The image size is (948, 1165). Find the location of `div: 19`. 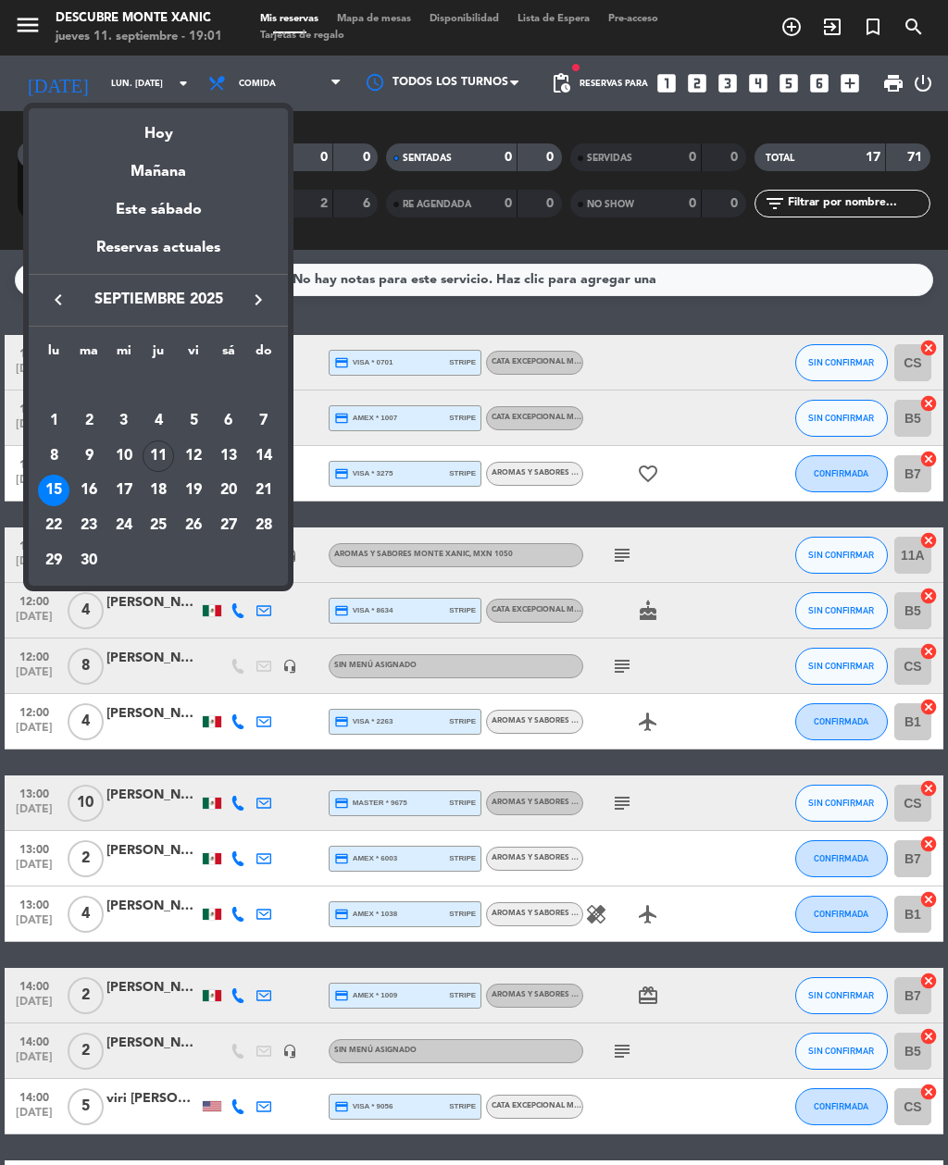

div: 19 is located at coordinates (193, 491).